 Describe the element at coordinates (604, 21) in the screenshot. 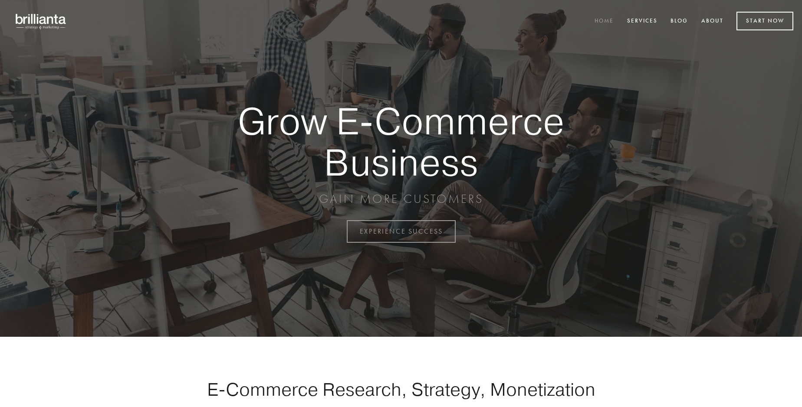

I see `a: Home` at that location.